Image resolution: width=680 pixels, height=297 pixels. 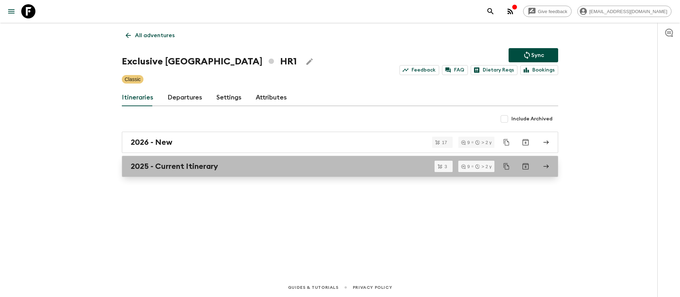 I want to click on span: 3, so click(x=445, y=166).